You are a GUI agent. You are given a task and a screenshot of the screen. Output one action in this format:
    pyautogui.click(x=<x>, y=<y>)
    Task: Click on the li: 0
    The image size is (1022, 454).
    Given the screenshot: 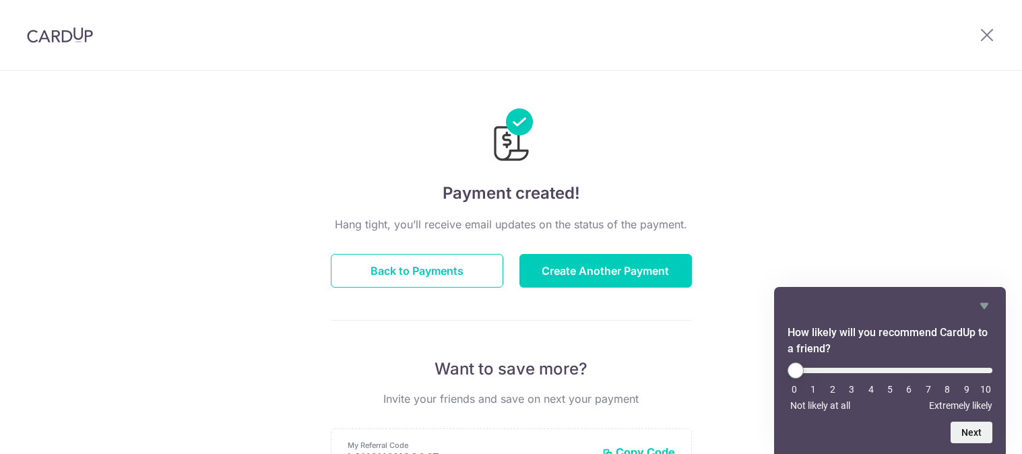 What is the action you would take?
    pyautogui.click(x=795, y=390)
    